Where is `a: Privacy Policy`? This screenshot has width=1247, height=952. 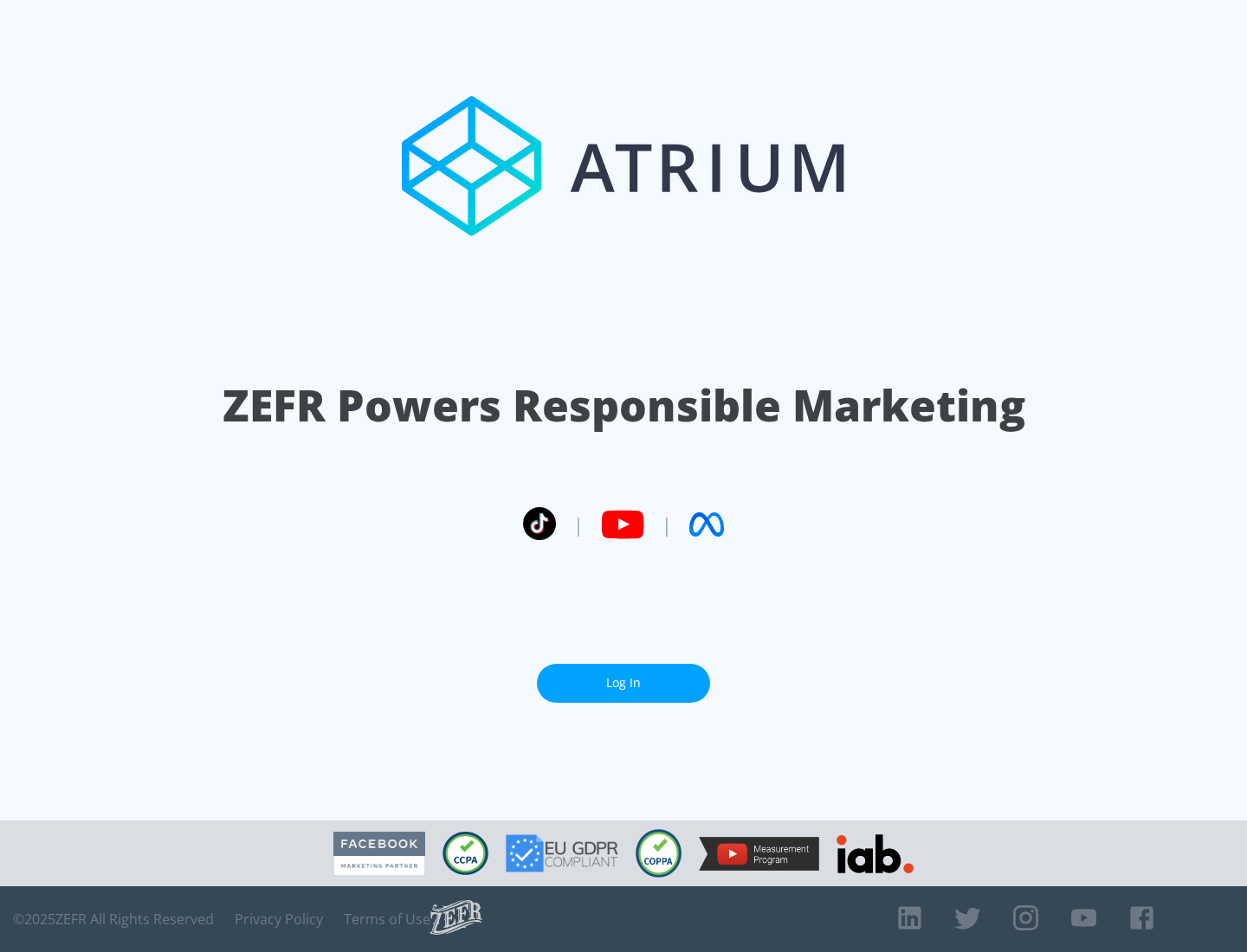
a: Privacy Policy is located at coordinates (279, 919).